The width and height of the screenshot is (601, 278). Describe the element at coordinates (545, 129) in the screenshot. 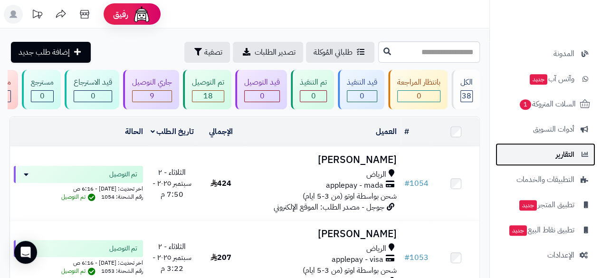

I see `a: أدوات التسويق` at that location.